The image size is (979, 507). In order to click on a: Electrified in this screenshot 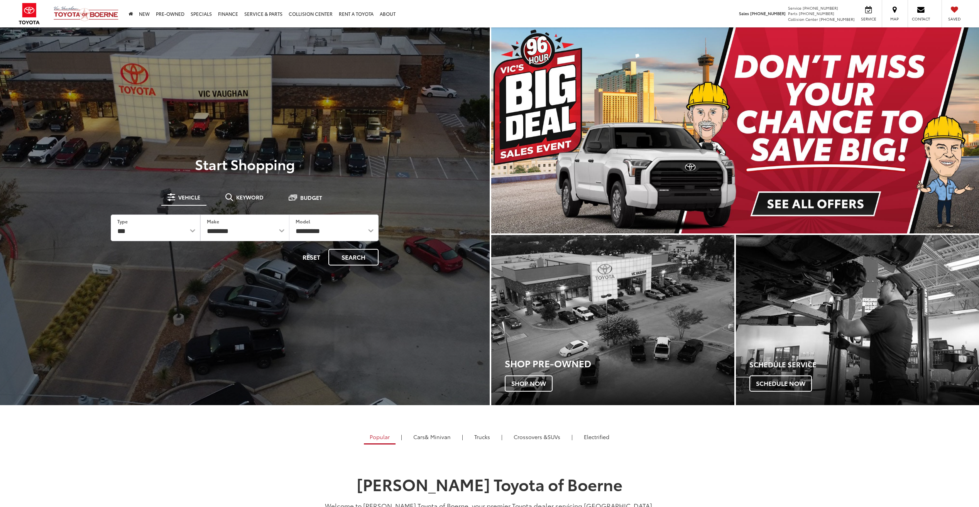, I will do `click(597, 437)`.